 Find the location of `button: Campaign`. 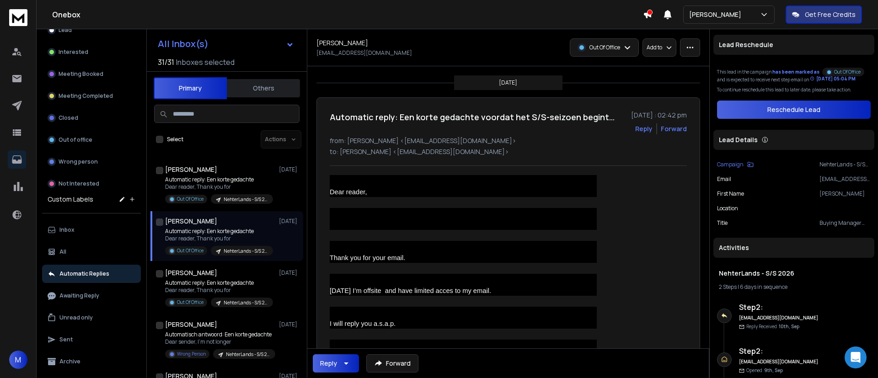

button: Campaign is located at coordinates (735, 165).